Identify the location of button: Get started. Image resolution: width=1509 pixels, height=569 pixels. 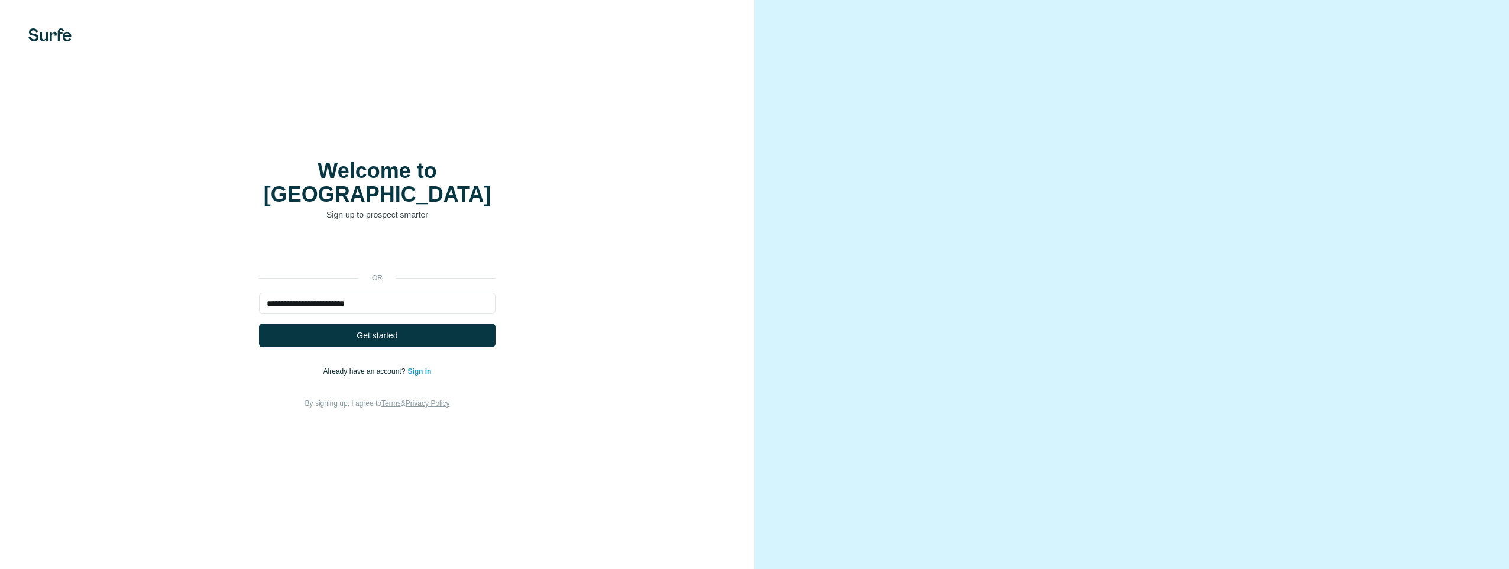
(377, 335).